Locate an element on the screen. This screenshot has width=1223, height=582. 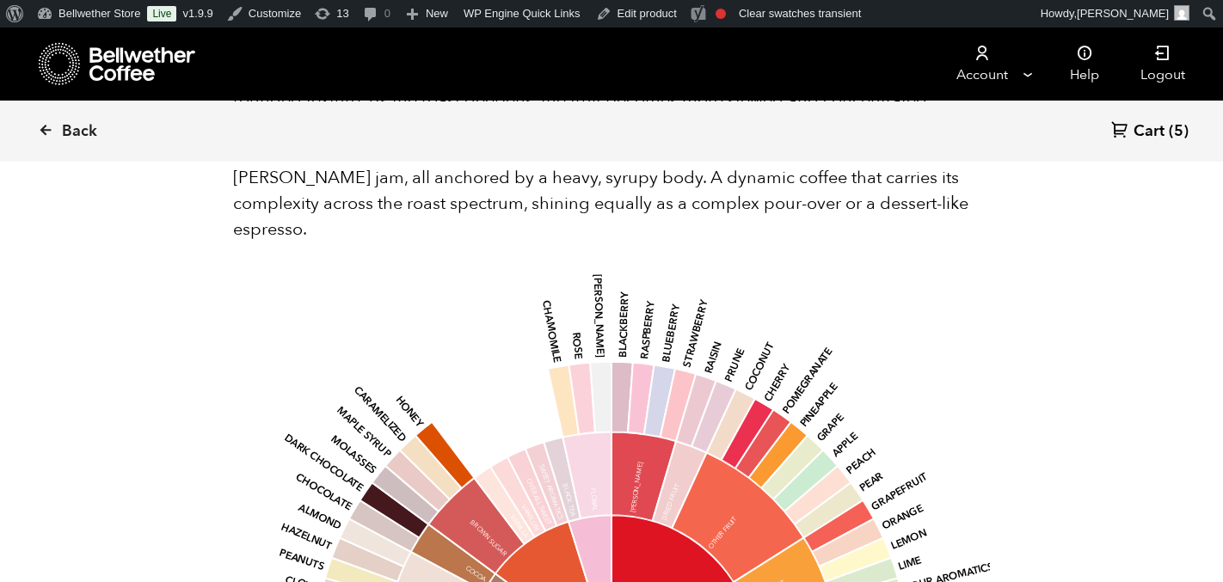
div: Focus keyphrase not set is located at coordinates (720, 14).